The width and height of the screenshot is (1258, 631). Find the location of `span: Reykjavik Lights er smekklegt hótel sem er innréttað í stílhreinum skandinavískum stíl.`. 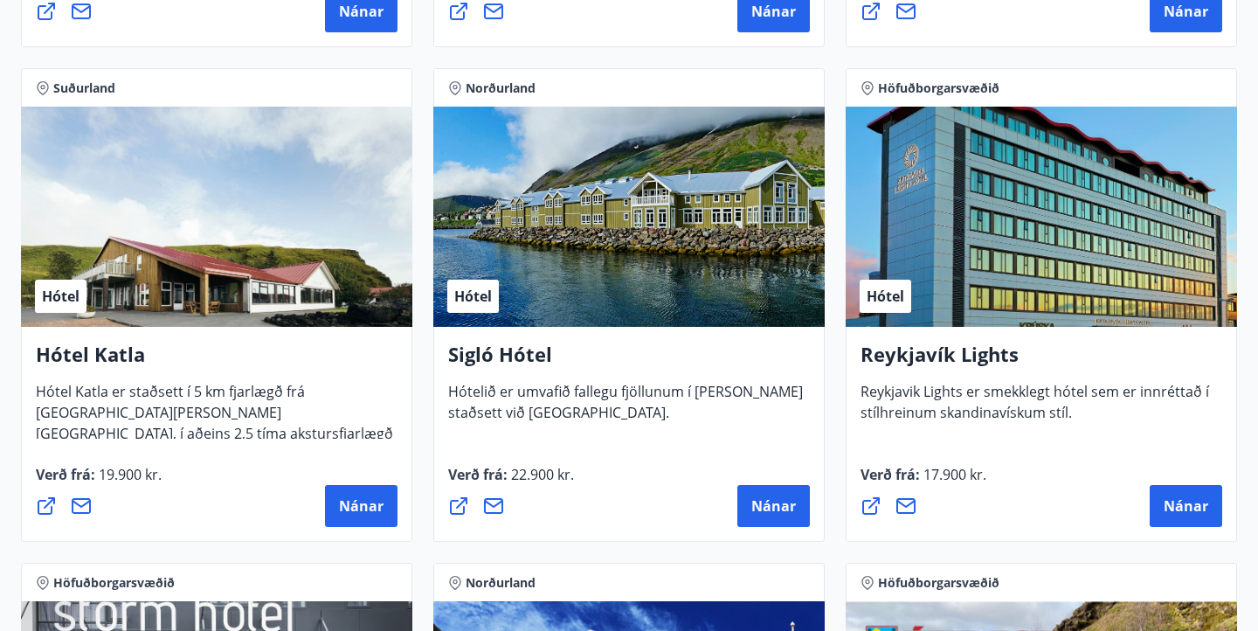

span: Reykjavik Lights er smekklegt hótel sem er innréttað í stílhreinum skandinavískum stíl. is located at coordinates (1034, 409).